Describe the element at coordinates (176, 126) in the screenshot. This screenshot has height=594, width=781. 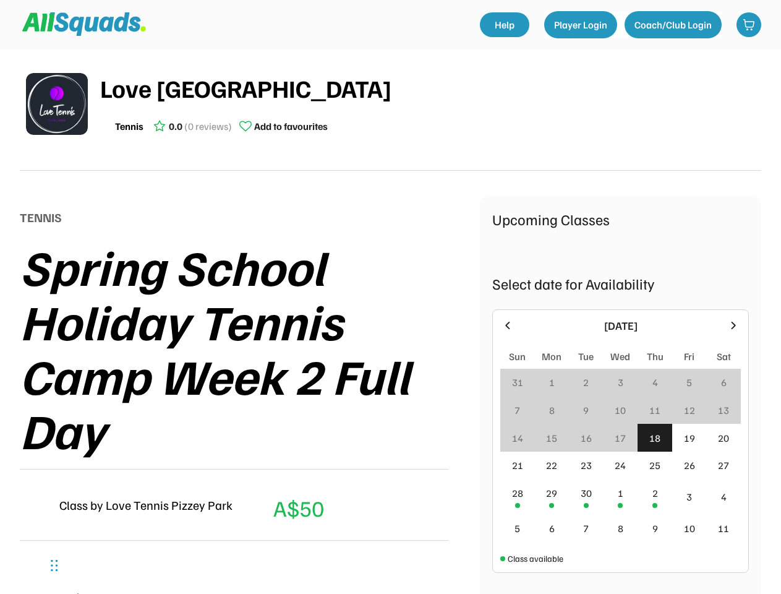
I see `div: 0.0` at that location.